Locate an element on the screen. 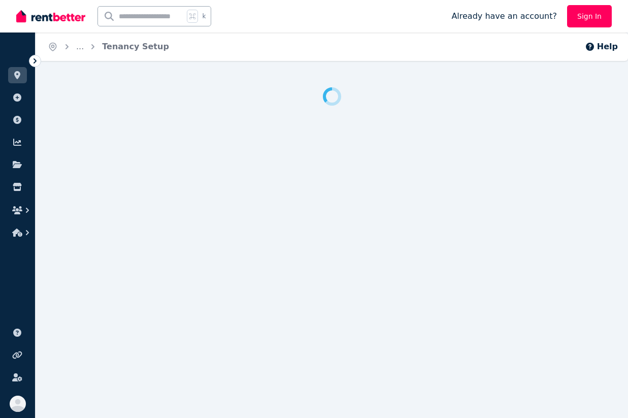  span: k is located at coordinates (204, 16).